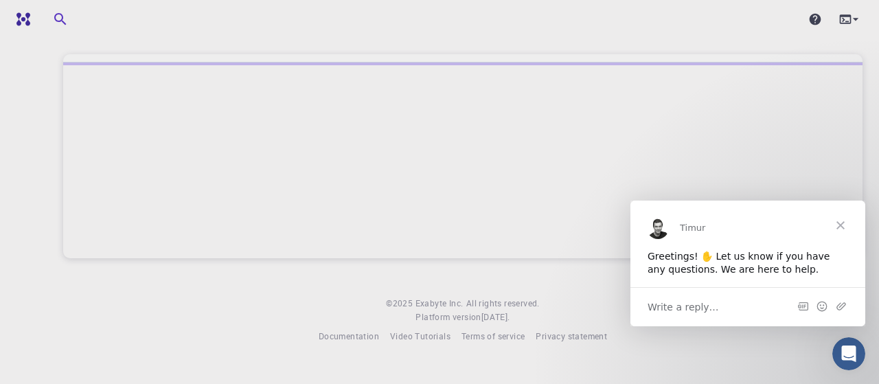  What do you see at coordinates (571, 336) in the screenshot?
I see `span: Privacy statement` at bounding box center [571, 336].